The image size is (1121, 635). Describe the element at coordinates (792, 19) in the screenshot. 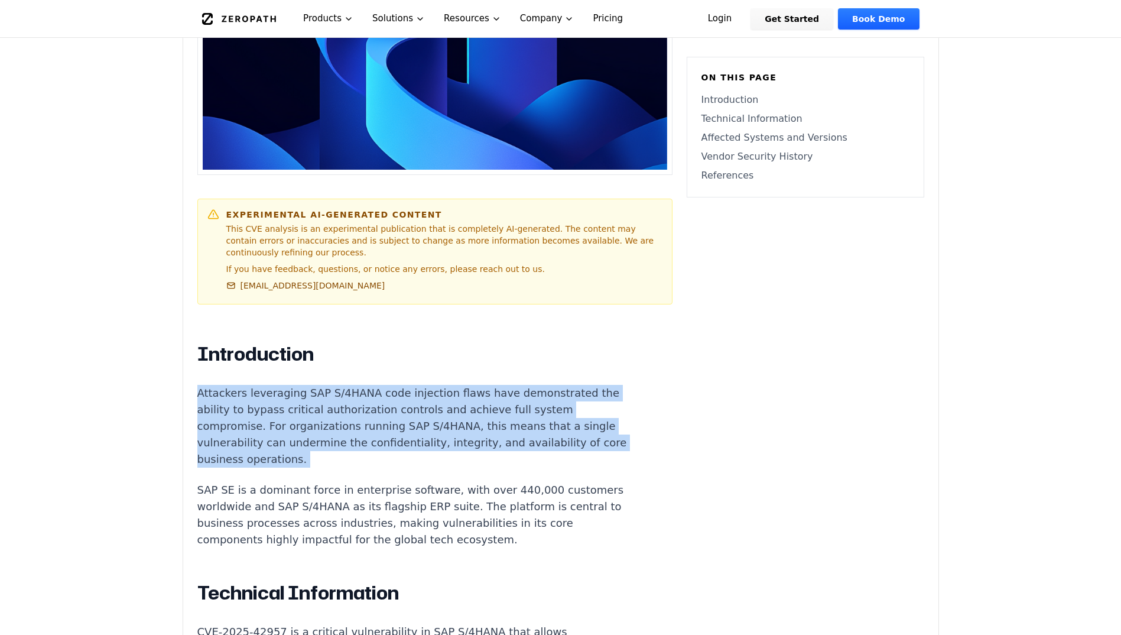

I see `a: Get Started` at that location.